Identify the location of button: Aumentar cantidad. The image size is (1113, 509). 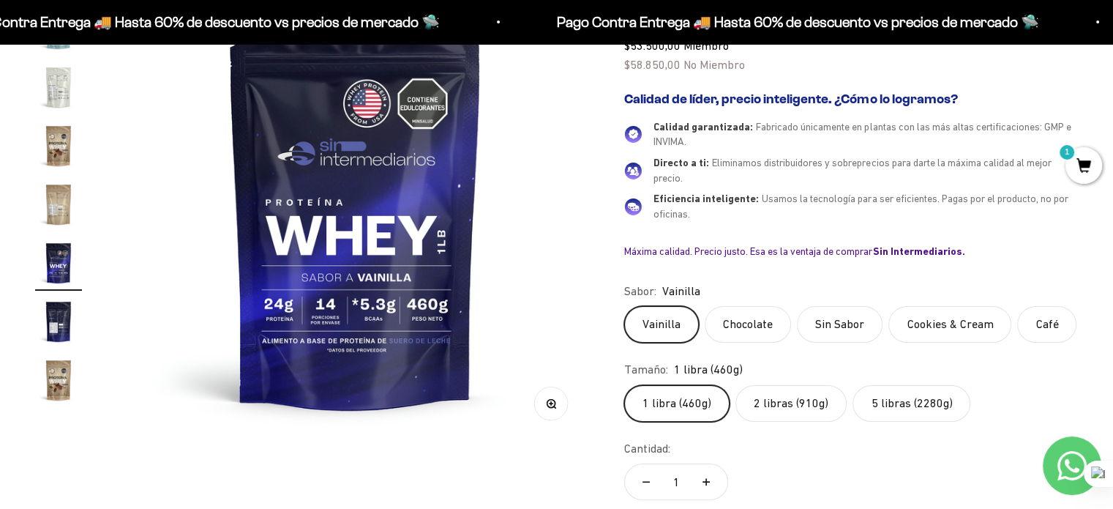
(706, 482).